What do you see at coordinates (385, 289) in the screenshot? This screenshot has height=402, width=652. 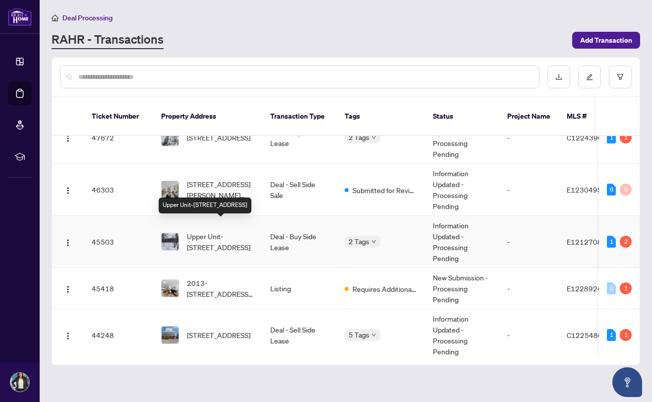 I see `span: Requires Additional Docs` at bounding box center [385, 289].